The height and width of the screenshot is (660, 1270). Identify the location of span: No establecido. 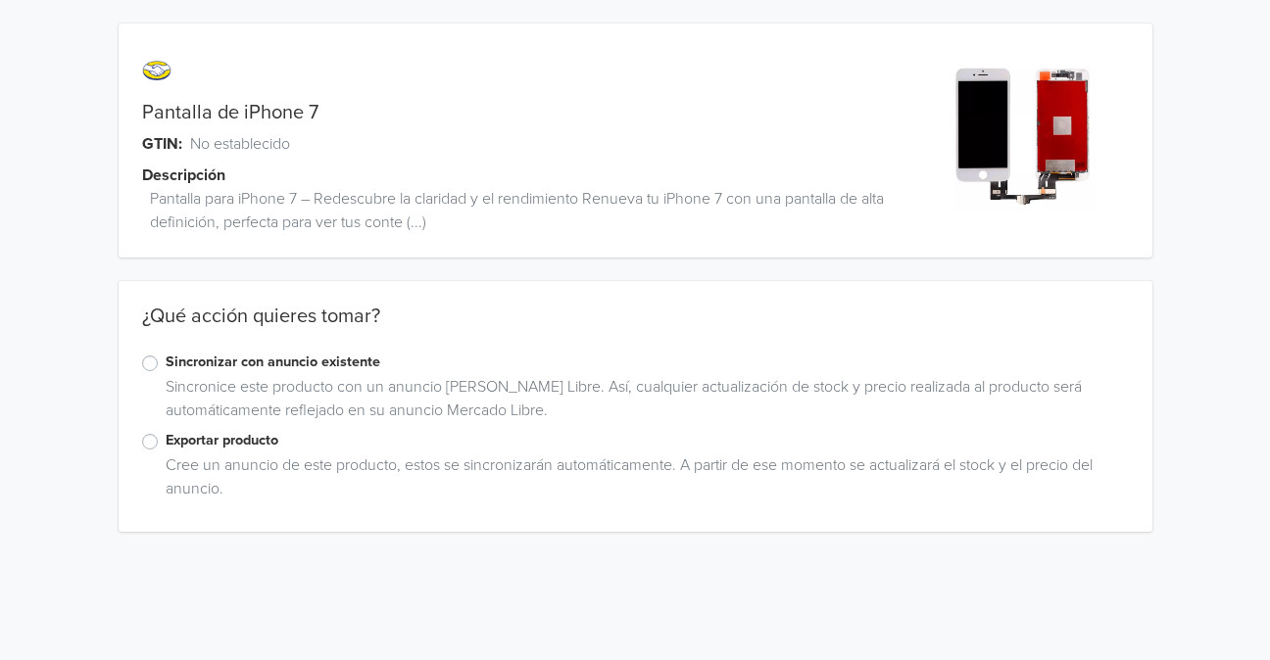
(240, 144).